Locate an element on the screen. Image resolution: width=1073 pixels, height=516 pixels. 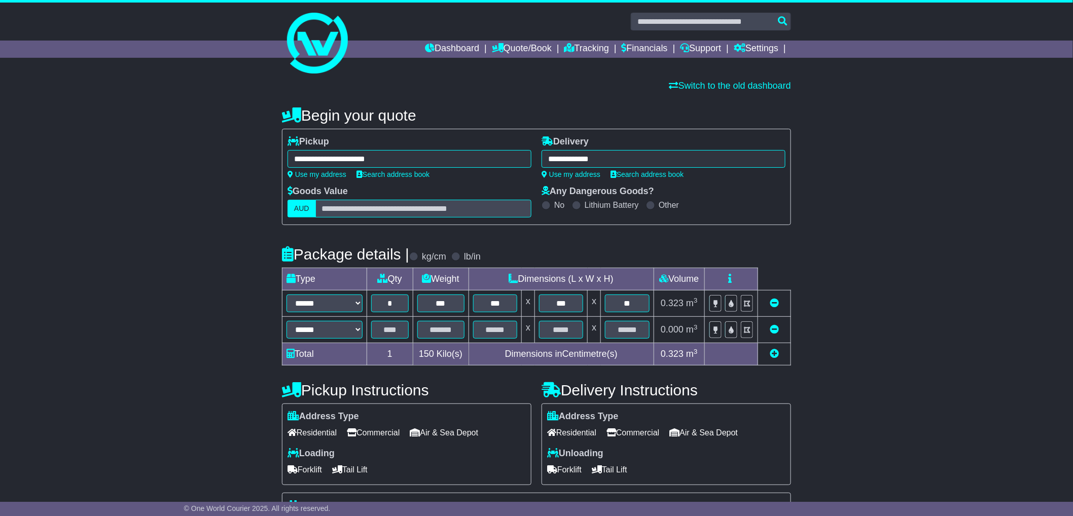
label: Unloading is located at coordinates (575, 454).